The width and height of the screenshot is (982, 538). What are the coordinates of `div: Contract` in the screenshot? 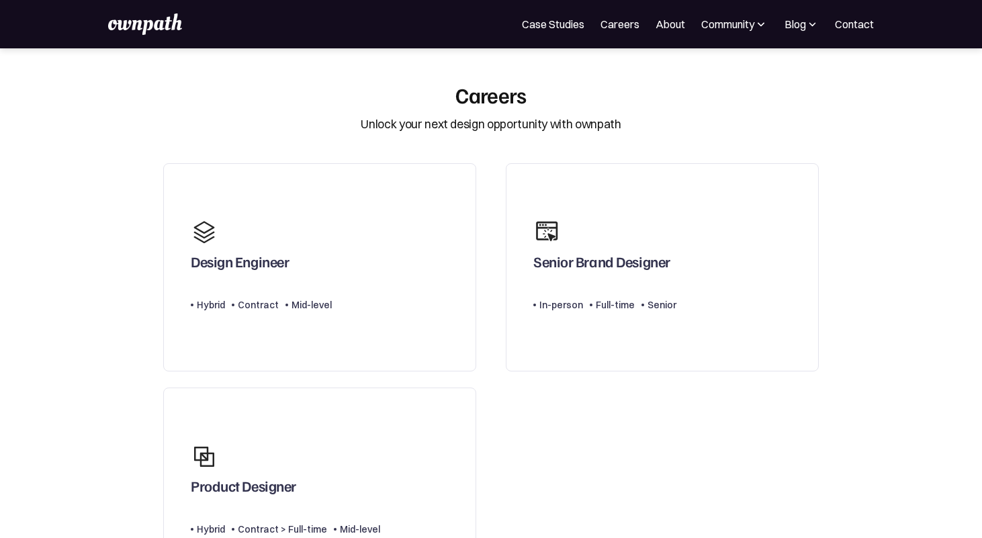 It's located at (258, 305).